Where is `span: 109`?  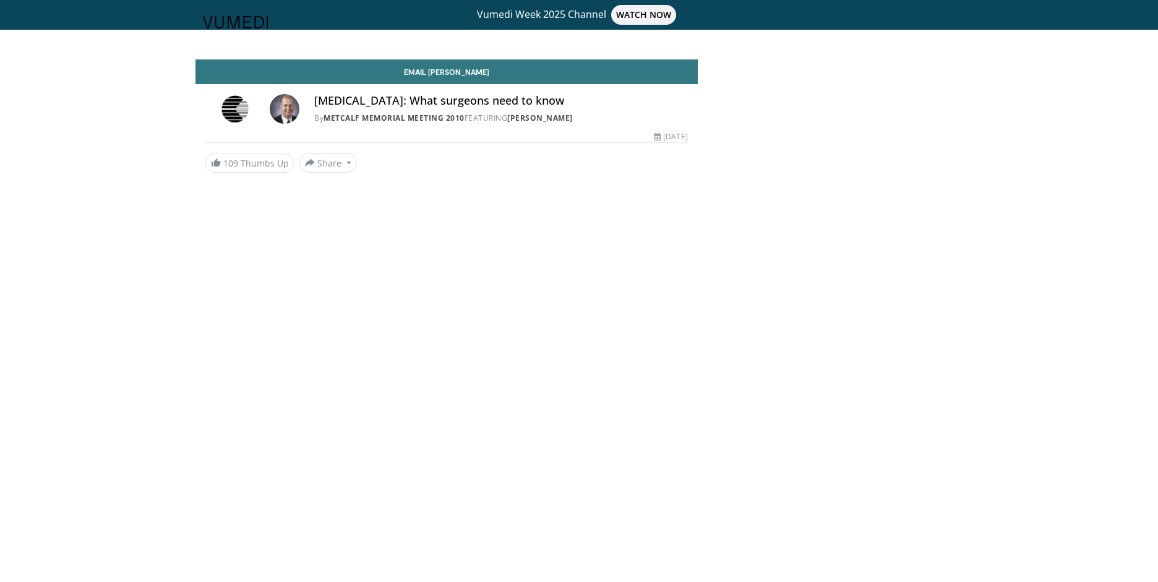 span: 109 is located at coordinates (231, 163).